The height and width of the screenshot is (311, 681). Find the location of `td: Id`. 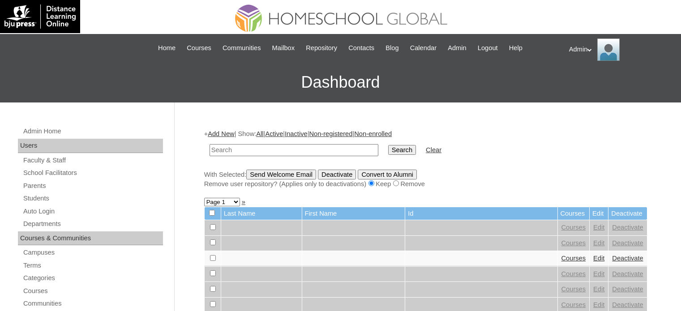

td: Id is located at coordinates (481, 214).